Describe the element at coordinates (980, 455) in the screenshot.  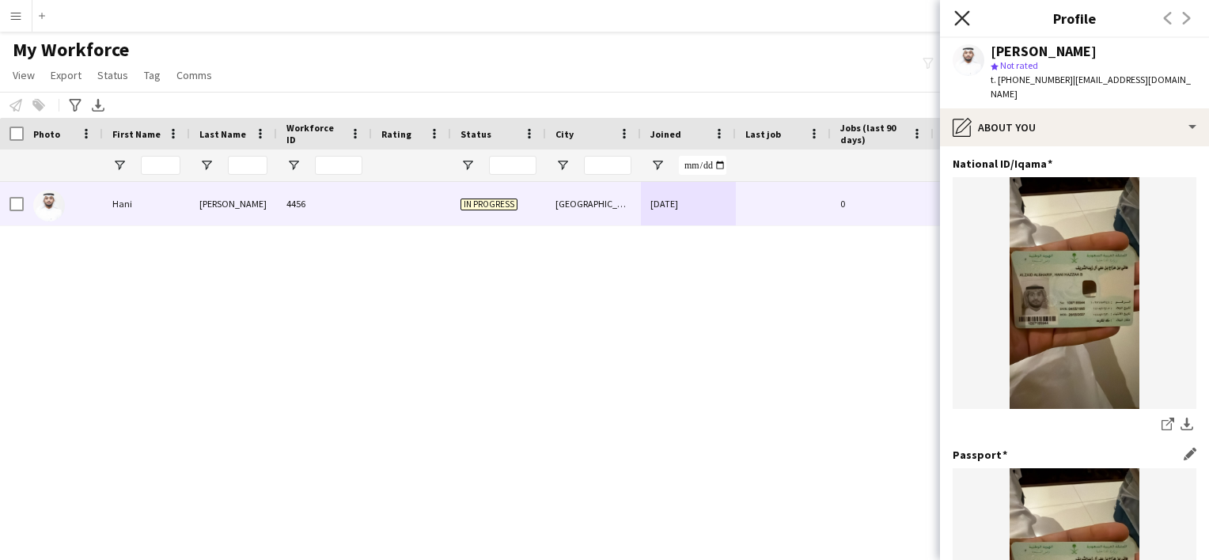
I see `h3: Passport` at that location.